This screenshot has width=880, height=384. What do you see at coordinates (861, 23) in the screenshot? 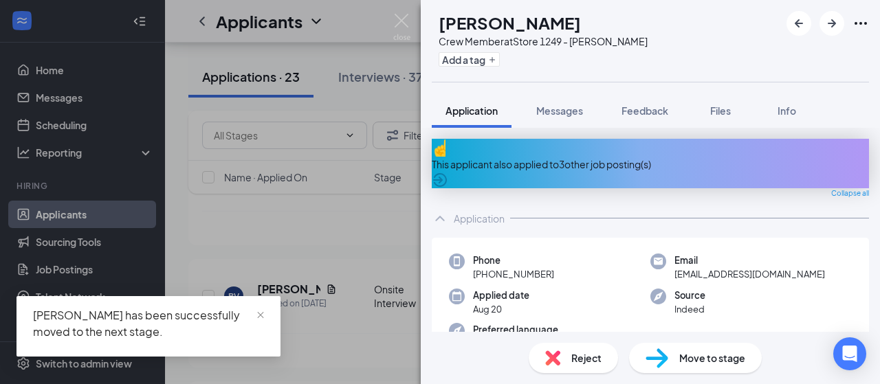
I see `svg: Ellipses` at bounding box center [861, 23].